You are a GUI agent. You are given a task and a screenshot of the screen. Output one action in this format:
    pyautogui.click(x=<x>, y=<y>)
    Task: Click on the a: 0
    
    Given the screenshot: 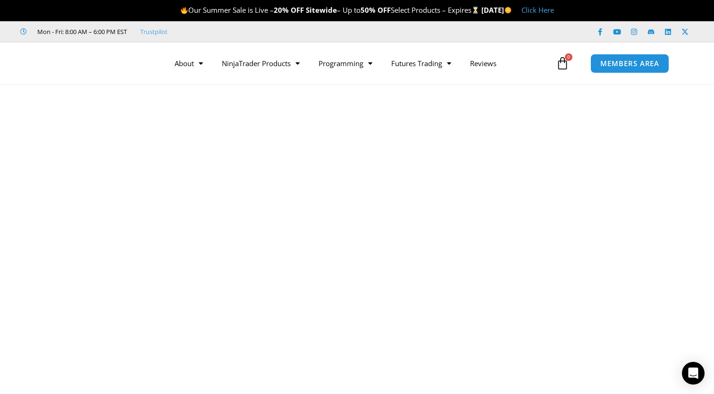 What is the action you would take?
    pyautogui.click(x=563, y=63)
    